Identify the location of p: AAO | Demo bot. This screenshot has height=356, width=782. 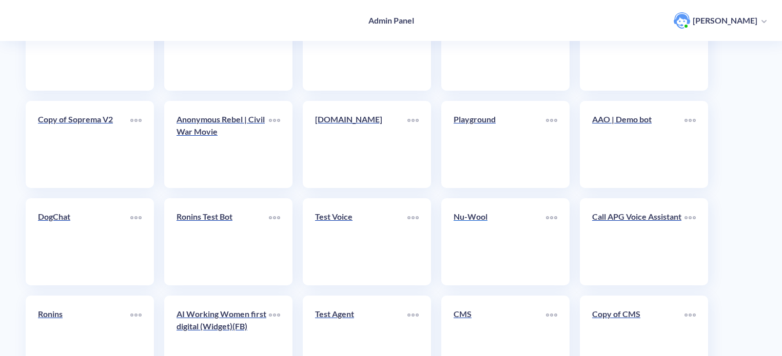
(638, 119).